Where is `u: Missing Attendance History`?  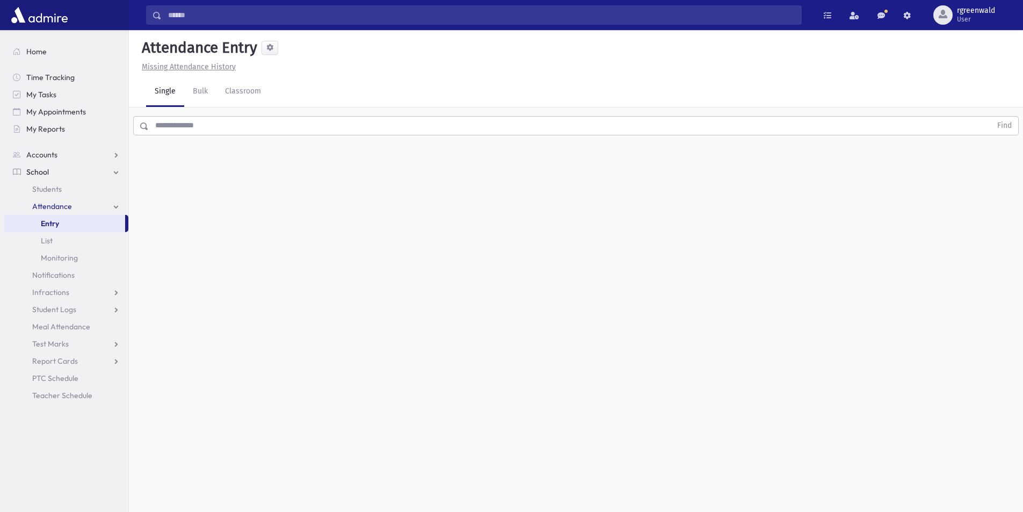
u: Missing Attendance History is located at coordinates (188, 67).